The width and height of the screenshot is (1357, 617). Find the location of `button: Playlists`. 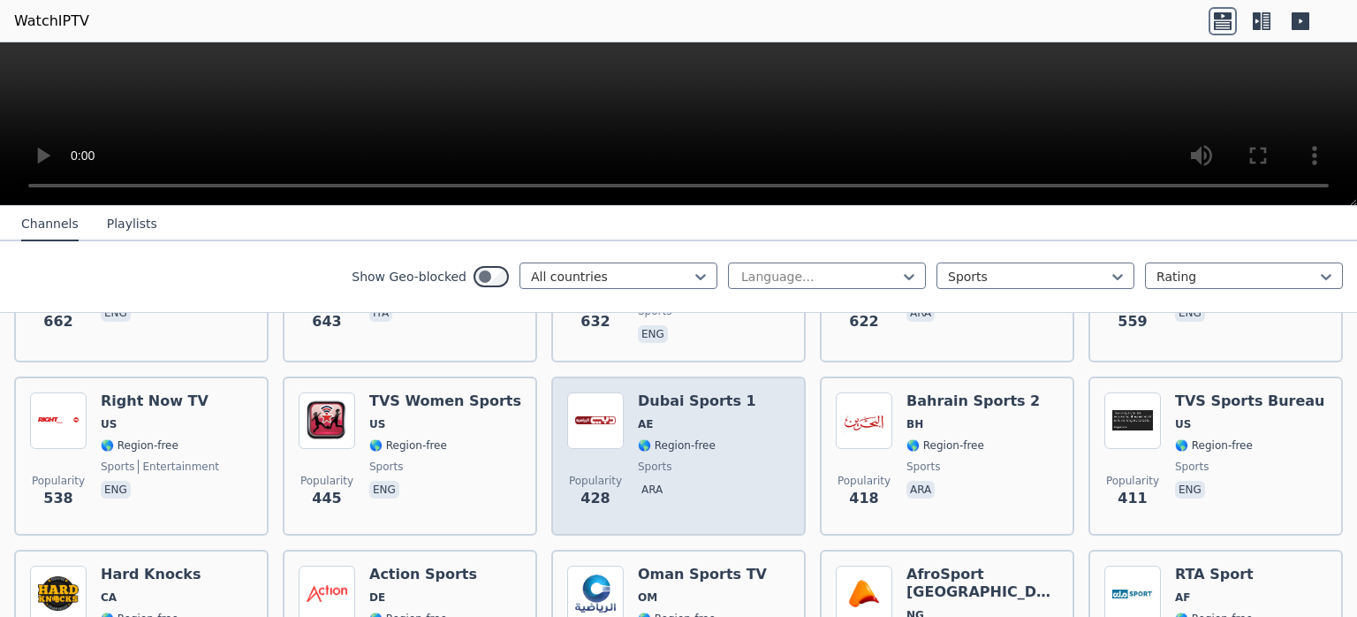

button: Playlists is located at coordinates (132, 224).